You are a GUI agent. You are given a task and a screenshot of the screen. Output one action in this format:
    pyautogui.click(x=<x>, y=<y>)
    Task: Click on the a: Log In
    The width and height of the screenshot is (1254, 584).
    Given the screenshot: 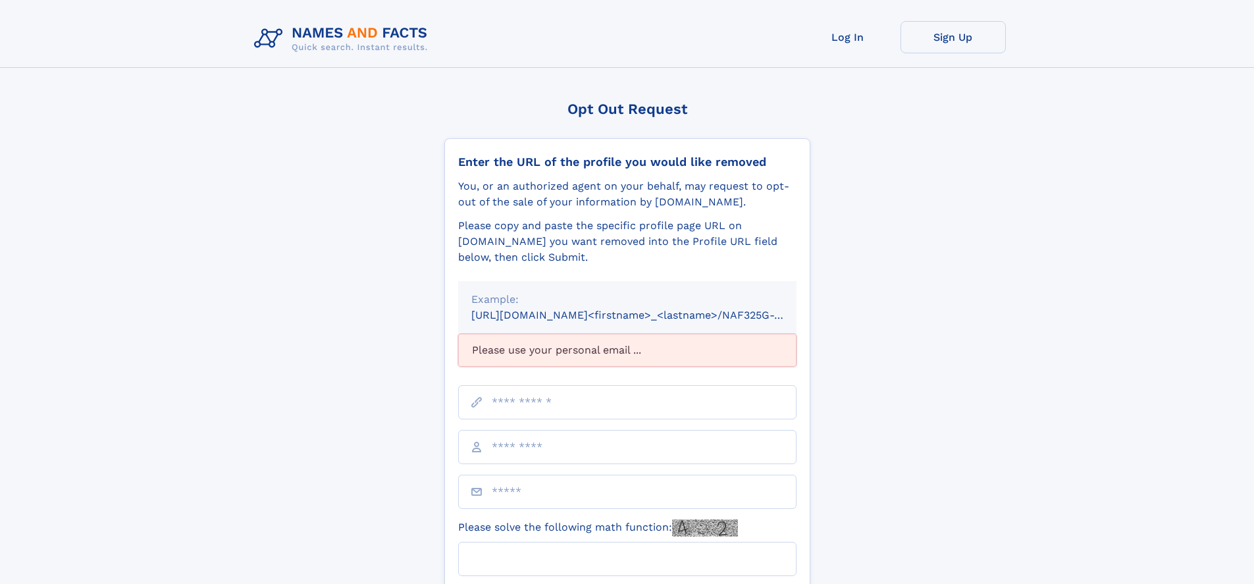 What is the action you would take?
    pyautogui.click(x=848, y=37)
    